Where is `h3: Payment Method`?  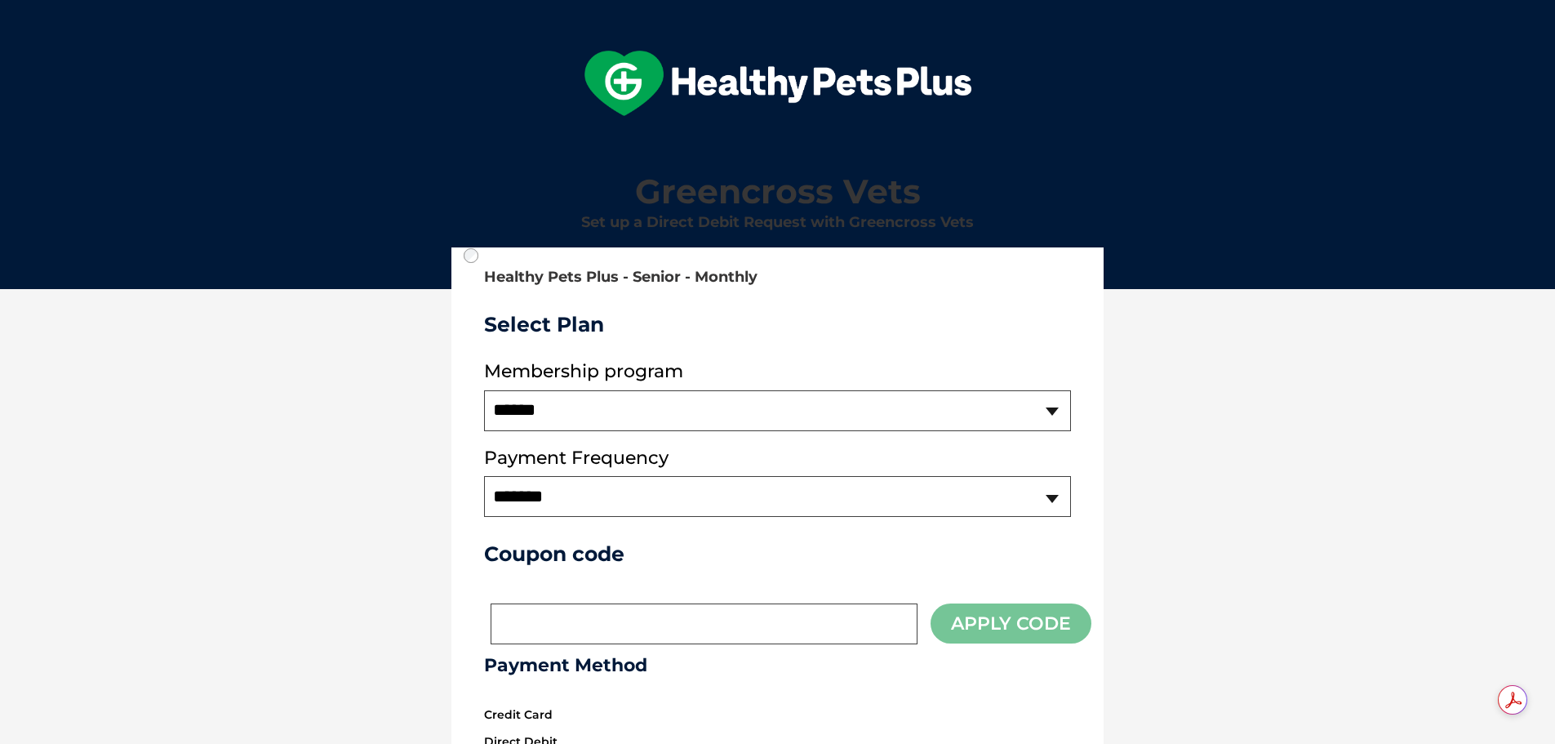 h3: Payment Method is located at coordinates (777, 665).